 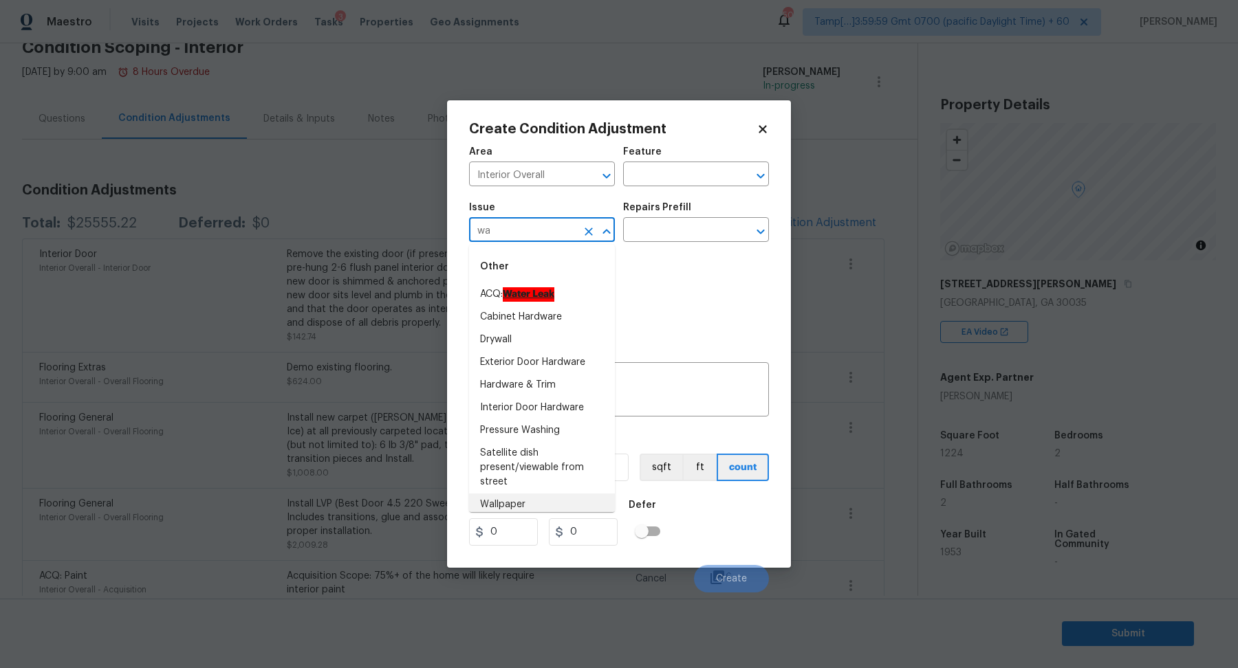 What do you see at coordinates (482, 208) in the screenshot?
I see `h5: Issue` at bounding box center [482, 208].